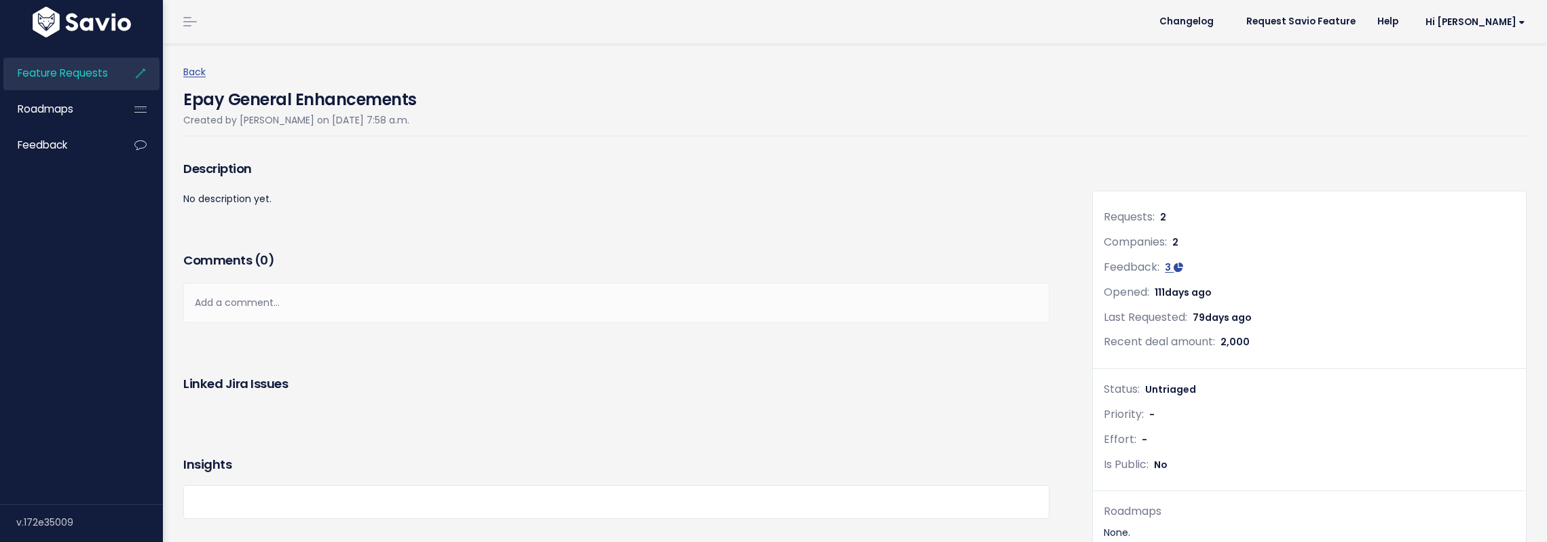 This screenshot has width=1547, height=542. What do you see at coordinates (264, 260) in the screenshot?
I see `span: 0` at bounding box center [264, 260].